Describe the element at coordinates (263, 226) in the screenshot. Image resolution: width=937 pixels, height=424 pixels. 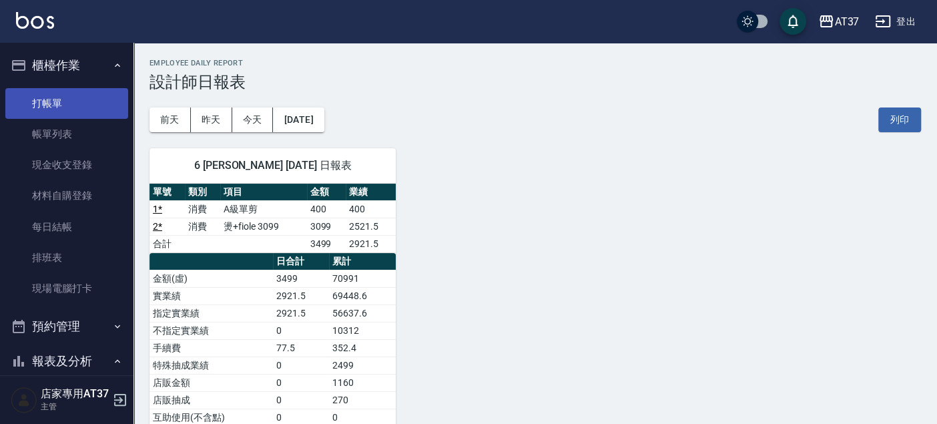
I see `td: 燙+fiole 3099` at that location.